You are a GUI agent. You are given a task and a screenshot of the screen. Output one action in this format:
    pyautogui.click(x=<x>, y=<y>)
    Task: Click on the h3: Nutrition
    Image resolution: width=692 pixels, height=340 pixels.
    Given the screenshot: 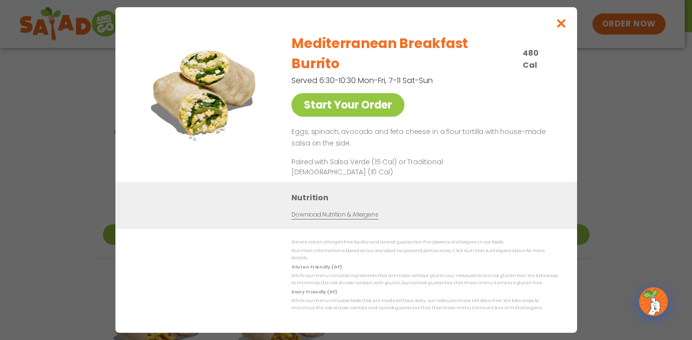 What is the action you would take?
    pyautogui.click(x=427, y=198)
    